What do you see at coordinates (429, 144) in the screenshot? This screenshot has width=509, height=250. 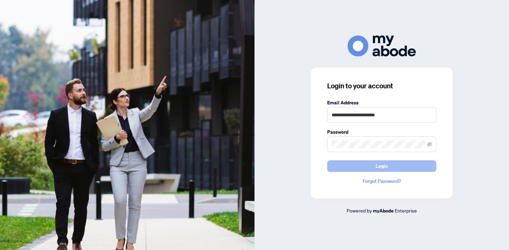 I see `span: eye-invisible` at bounding box center [429, 144].